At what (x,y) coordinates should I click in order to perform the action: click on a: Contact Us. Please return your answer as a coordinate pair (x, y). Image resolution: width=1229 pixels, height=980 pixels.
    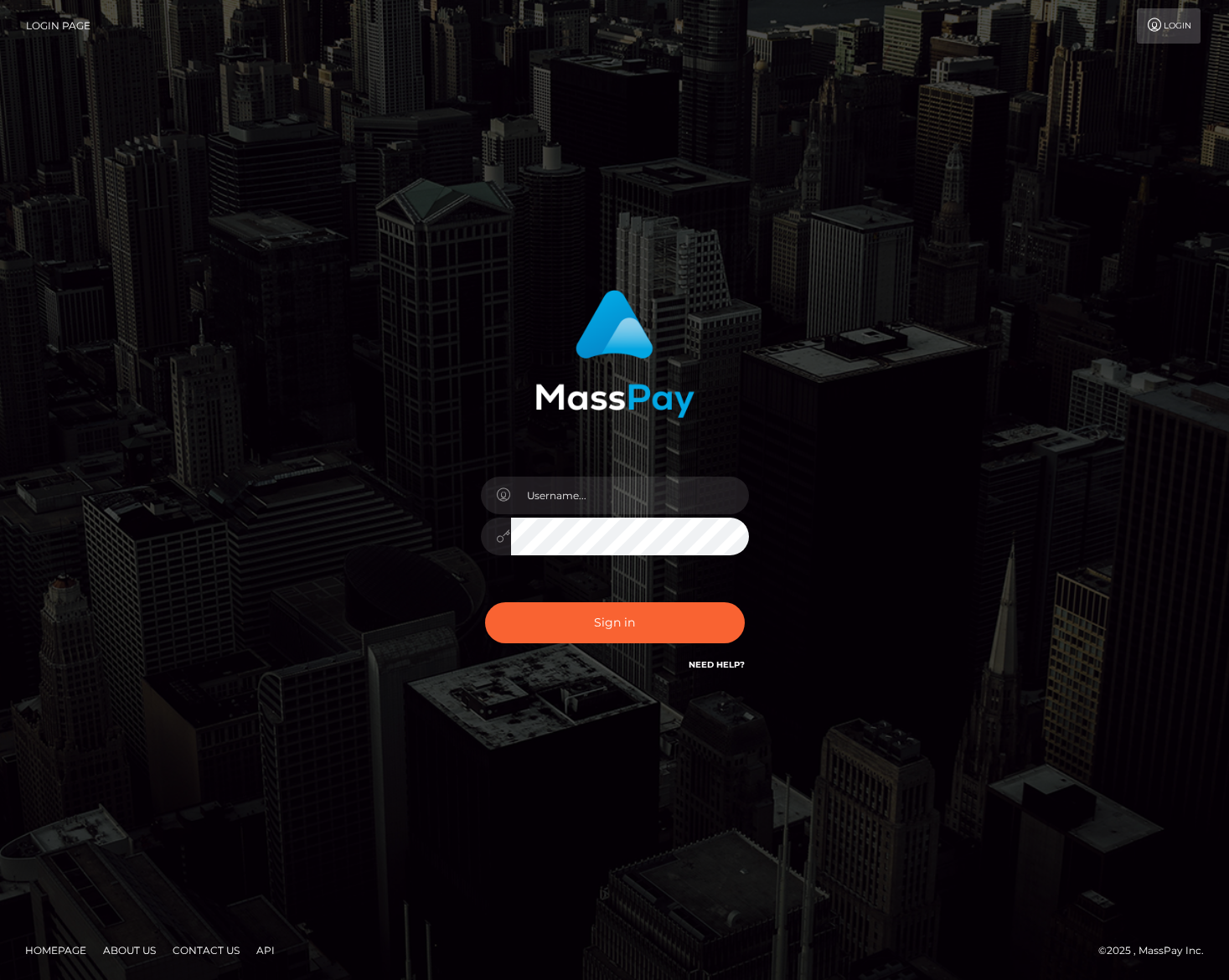
    Looking at the image, I should click on (206, 950).